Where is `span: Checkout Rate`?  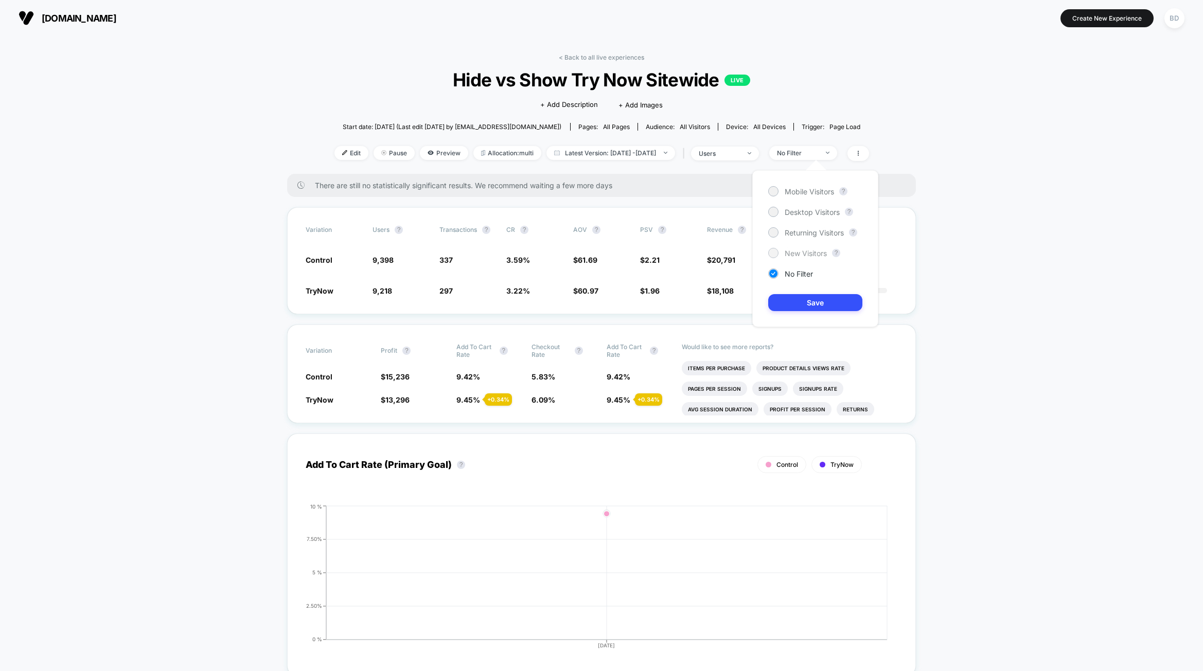 span: Checkout Rate is located at coordinates (551, 351).